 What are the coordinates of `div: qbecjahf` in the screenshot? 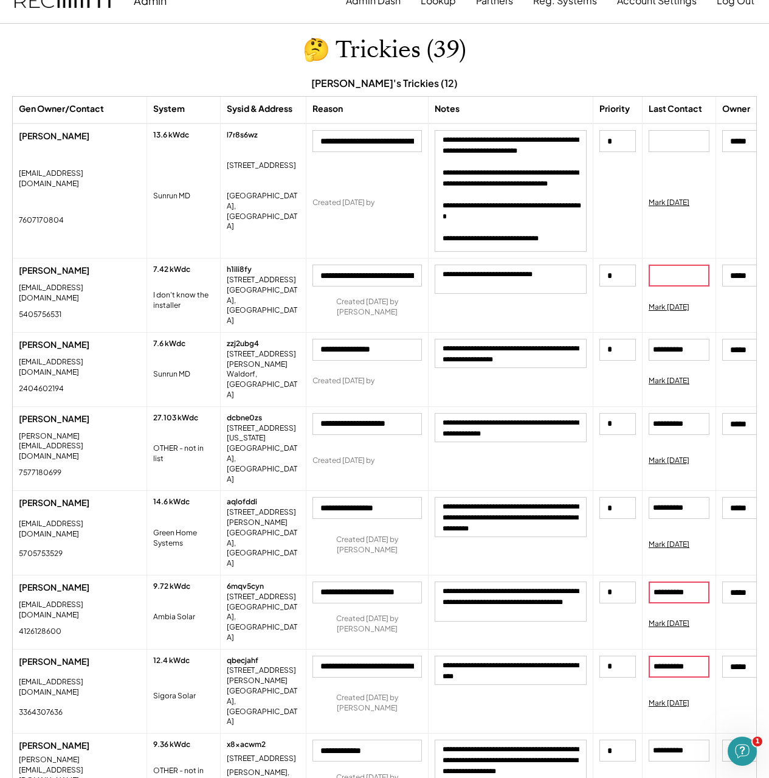 It's located at (243, 660).